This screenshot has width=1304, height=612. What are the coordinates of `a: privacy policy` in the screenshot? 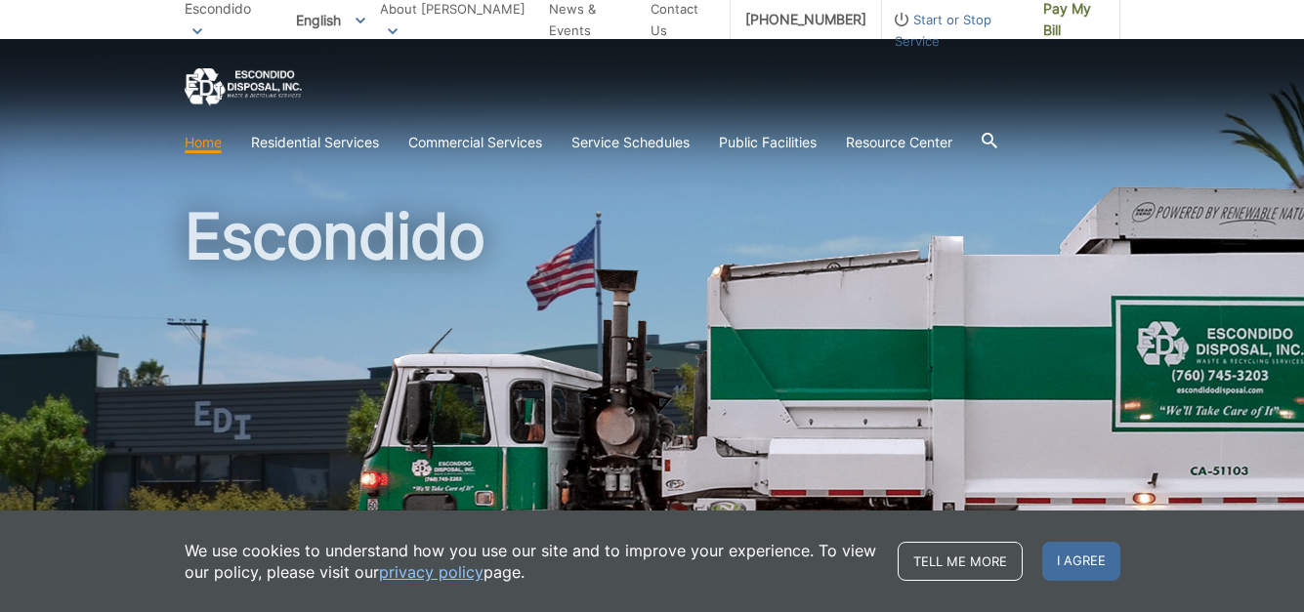 It's located at (431, 572).